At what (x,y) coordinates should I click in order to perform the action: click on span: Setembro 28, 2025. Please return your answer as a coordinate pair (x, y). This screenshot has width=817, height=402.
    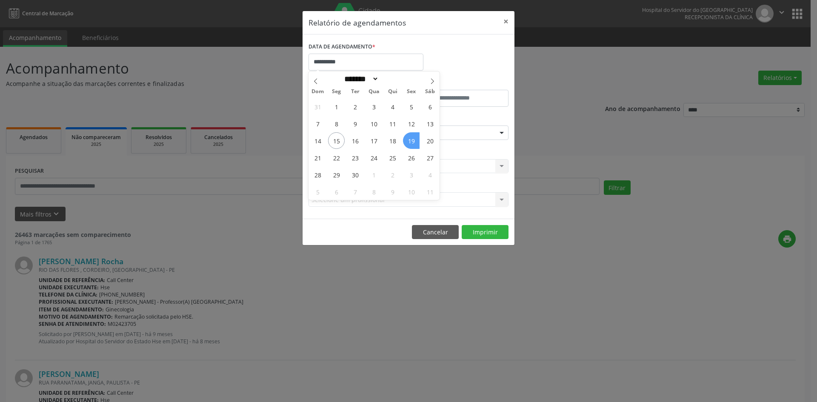
    Looking at the image, I should click on (318, 175).